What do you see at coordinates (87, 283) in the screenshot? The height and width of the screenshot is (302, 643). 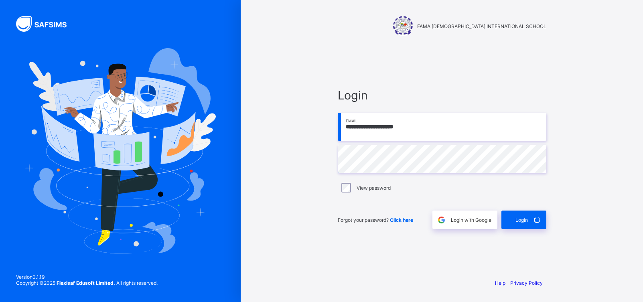 I see `span: Copyright © 2025 All rights reserved.` at bounding box center [87, 283].